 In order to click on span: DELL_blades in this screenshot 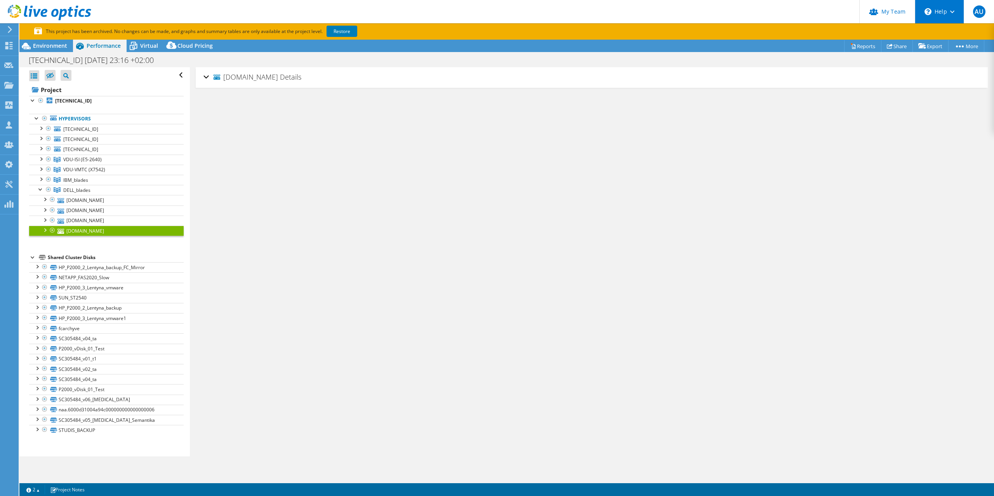, I will do `click(77, 190)`.